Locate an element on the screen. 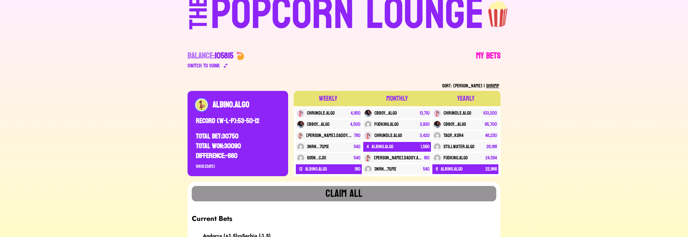 This screenshot has height=237, width=688. div: 95,700 is located at coordinates (491, 124).